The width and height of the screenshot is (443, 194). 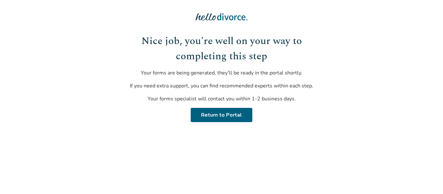 I want to click on p: If you need extra support, you can find recommended experts within each step., so click(x=221, y=86).